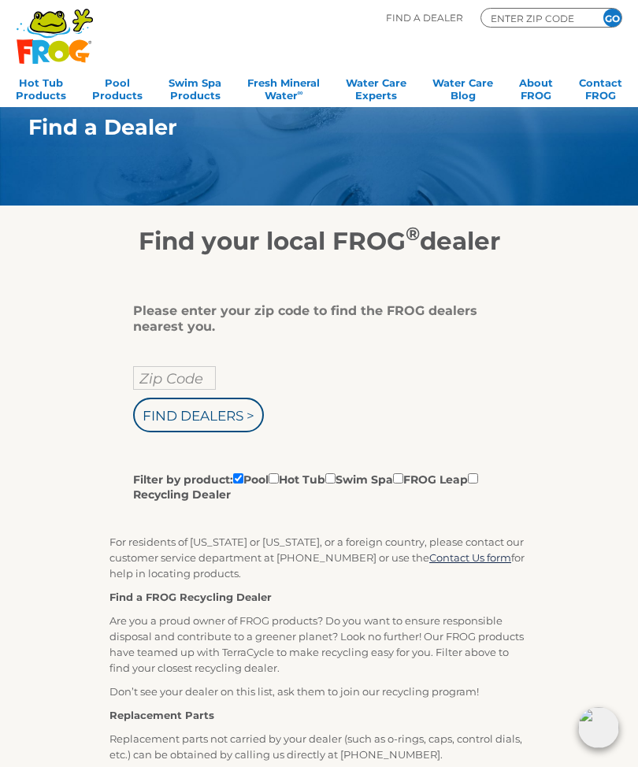  Describe the element at coordinates (319, 241) in the screenshot. I see `h2: Find your local FROG dealer` at that location.